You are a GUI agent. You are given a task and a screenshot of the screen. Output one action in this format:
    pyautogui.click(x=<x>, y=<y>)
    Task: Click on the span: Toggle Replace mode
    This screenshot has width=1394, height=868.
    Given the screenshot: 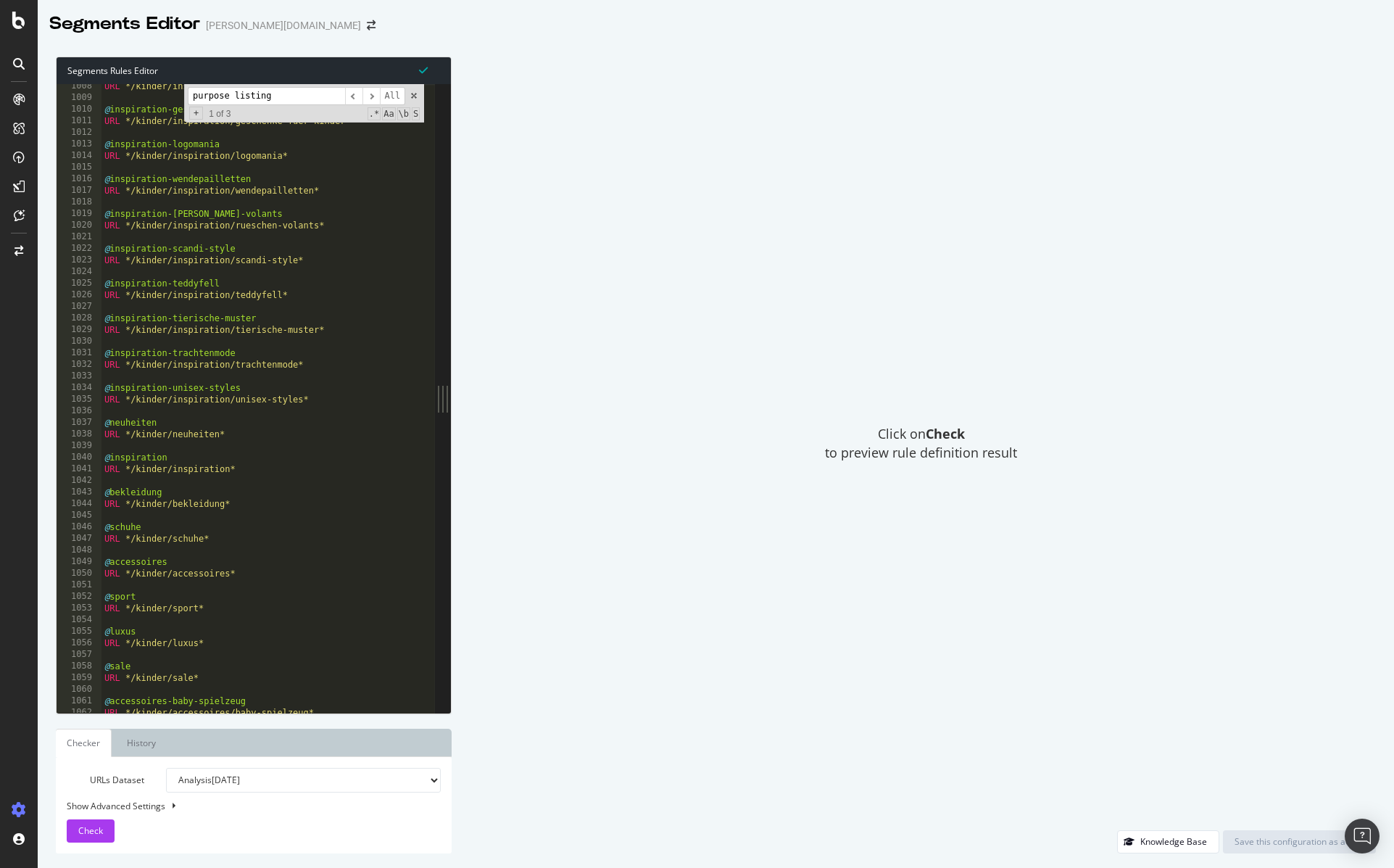 What is the action you would take?
    pyautogui.click(x=196, y=113)
    